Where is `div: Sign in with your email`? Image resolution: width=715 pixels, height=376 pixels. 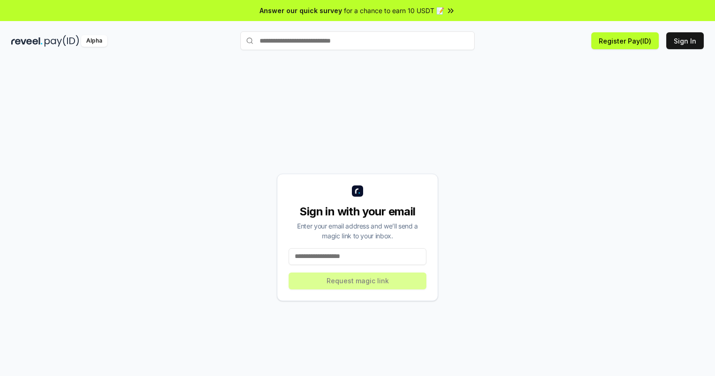 div: Sign in with your email is located at coordinates (357, 212).